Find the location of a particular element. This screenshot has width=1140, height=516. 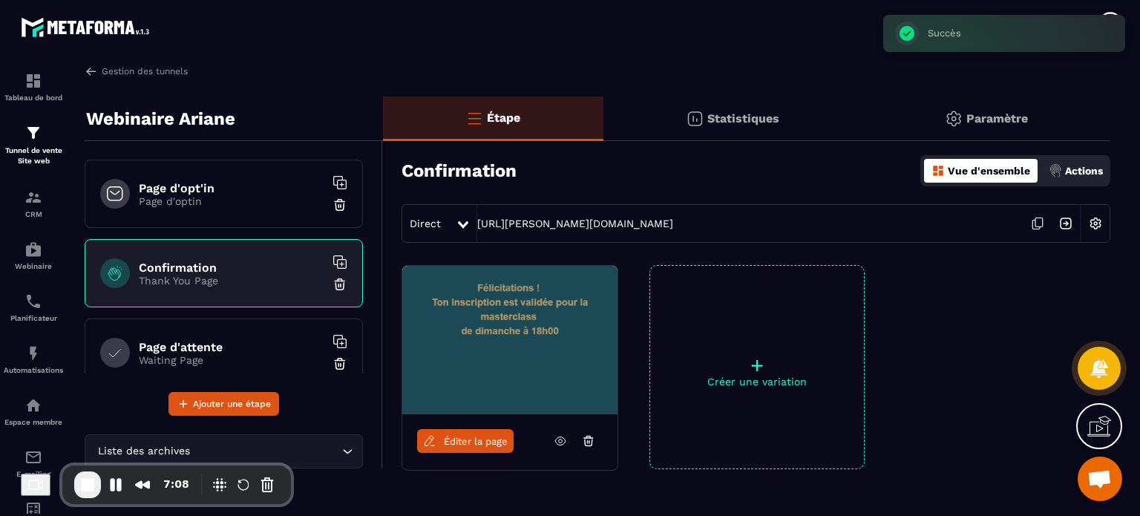

a: formationformationTableau de bord is located at coordinates (33, 87).